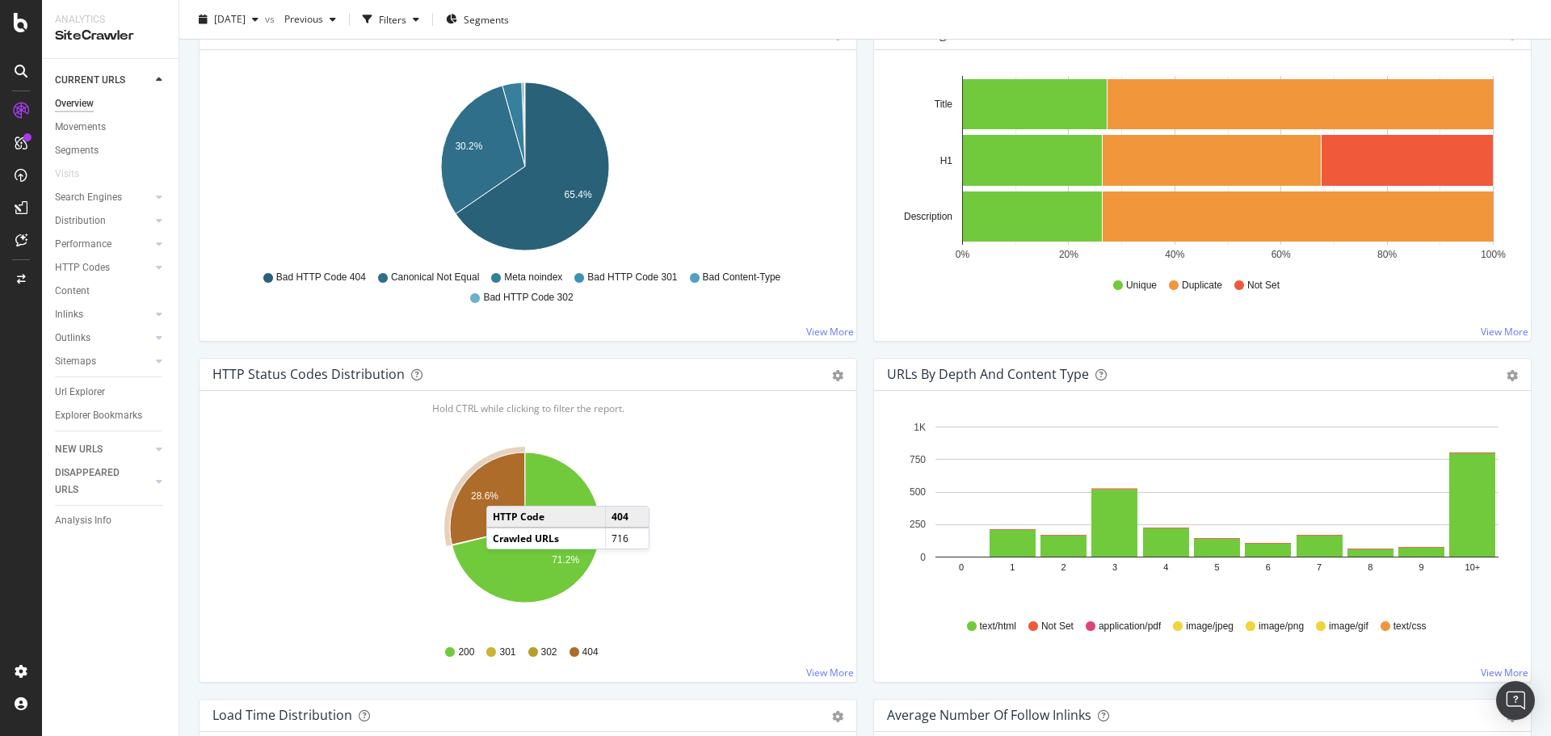 This screenshot has height=736, width=1551. I want to click on text: 1K, so click(919, 427).